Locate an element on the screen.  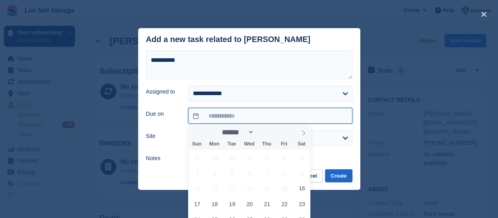
span: August 13, 2025 is located at coordinates (249, 188).